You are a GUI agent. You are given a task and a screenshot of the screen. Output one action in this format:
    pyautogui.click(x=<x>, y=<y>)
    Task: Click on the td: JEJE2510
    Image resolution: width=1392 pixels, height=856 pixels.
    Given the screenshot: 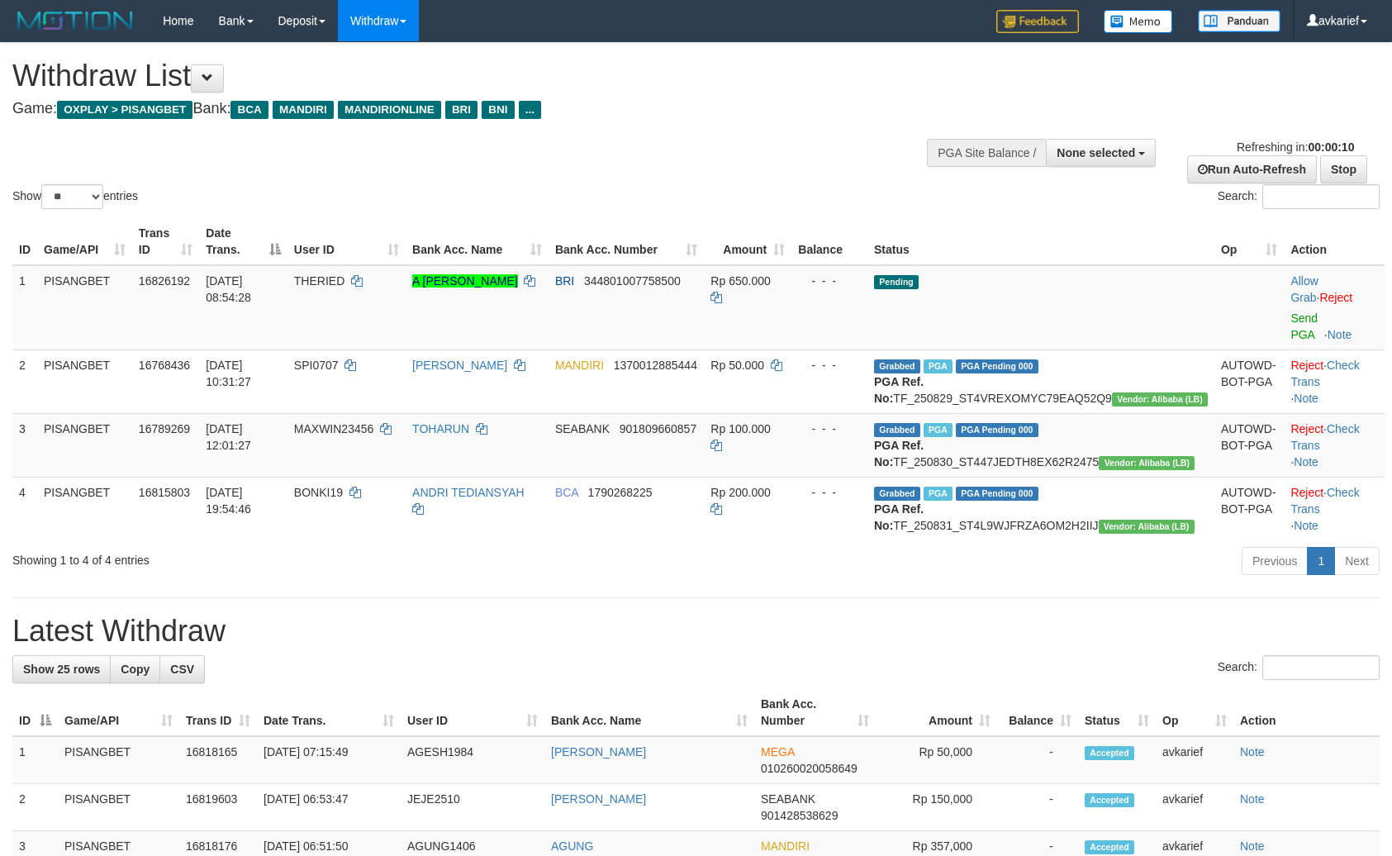 What is the action you would take?
    pyautogui.click(x=473, y=807)
    